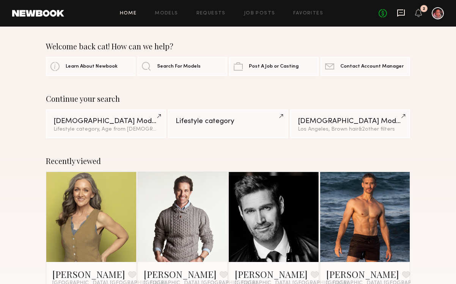  I want to click on span: Learn About Newbook, so click(91, 66).